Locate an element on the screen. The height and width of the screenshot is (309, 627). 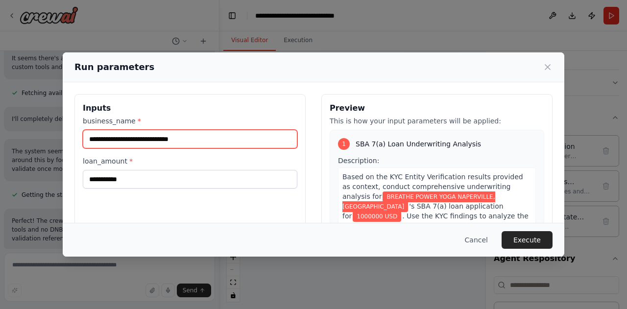
label: loan_amount is located at coordinates (190, 161).